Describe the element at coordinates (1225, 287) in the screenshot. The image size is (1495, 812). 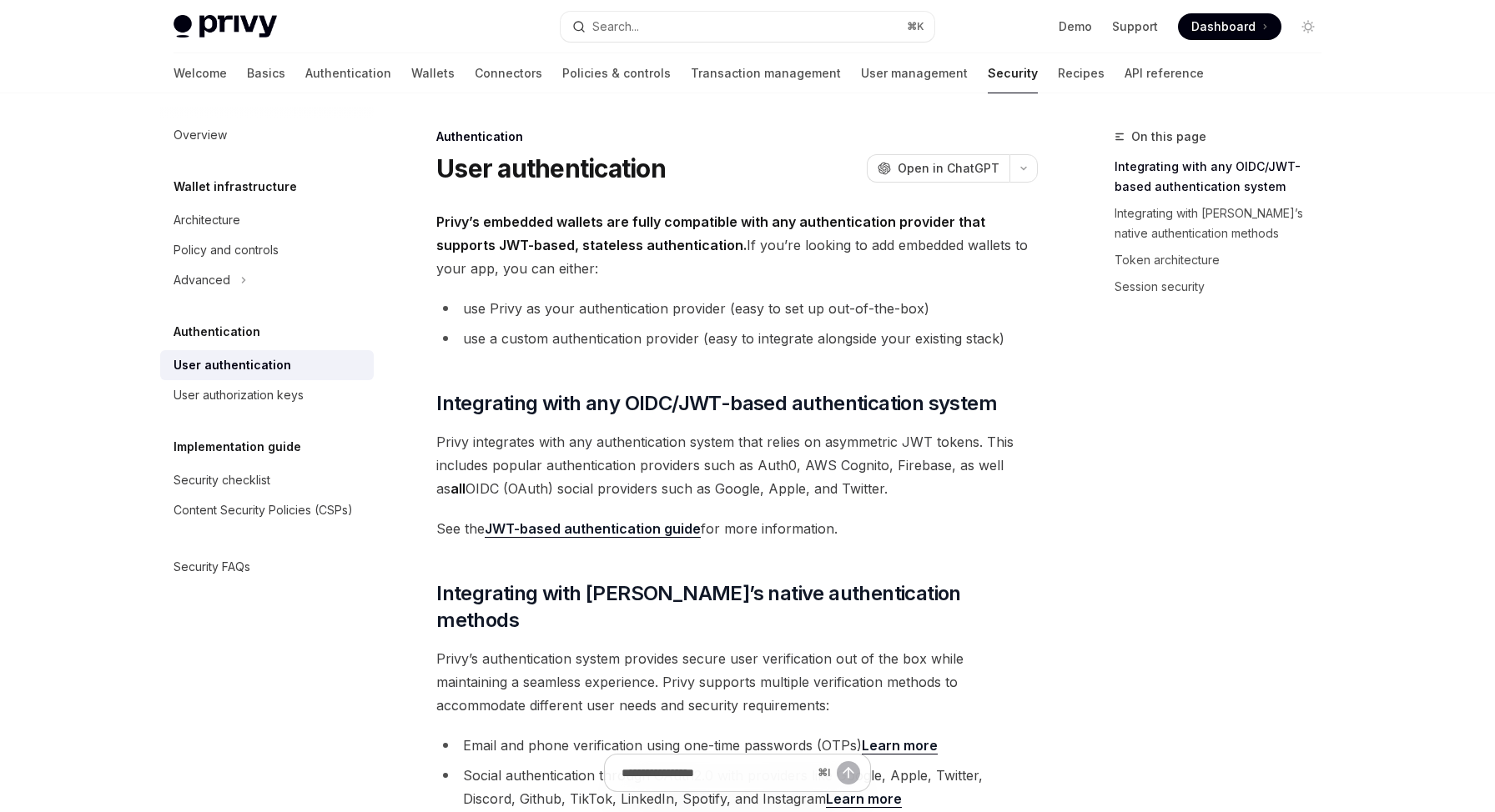
I see `a: Session security` at that location.